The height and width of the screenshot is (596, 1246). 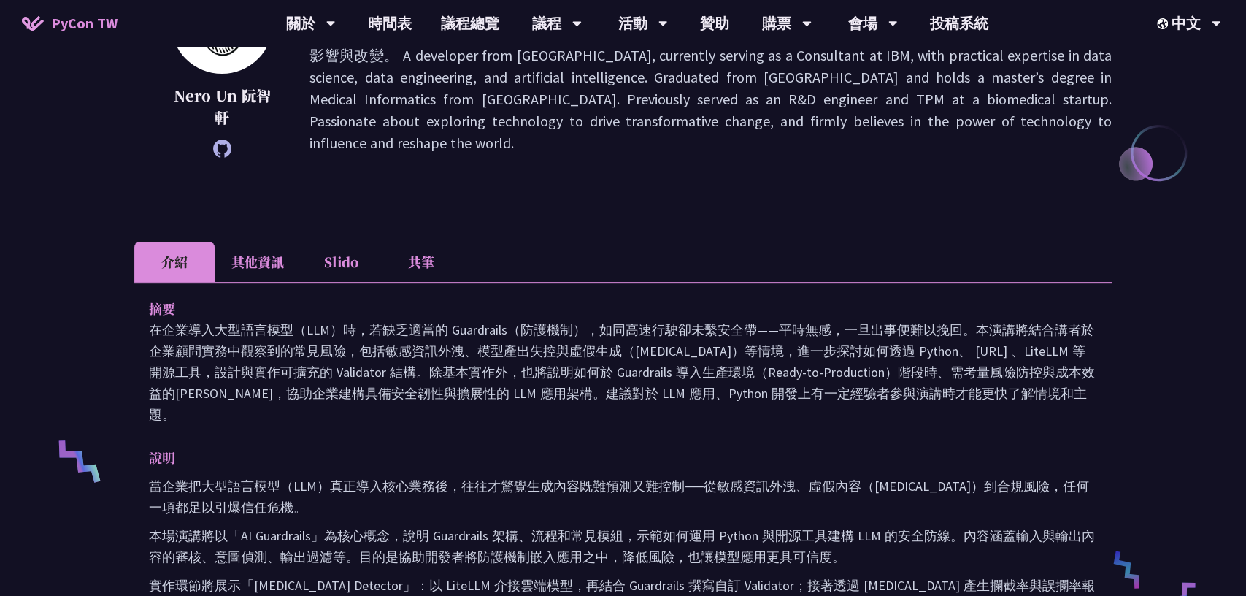 What do you see at coordinates (623, 546) in the screenshot?
I see `p: 本場演講將以「AI Guardrails」為核心概念，說明 Guardrails 架構、流程和常見模組，示範如何運用 Python 與開源工具建構 LLM 的安全防線。內容涵蓋輸入與輸出內容的審...` at bounding box center [623, 546].